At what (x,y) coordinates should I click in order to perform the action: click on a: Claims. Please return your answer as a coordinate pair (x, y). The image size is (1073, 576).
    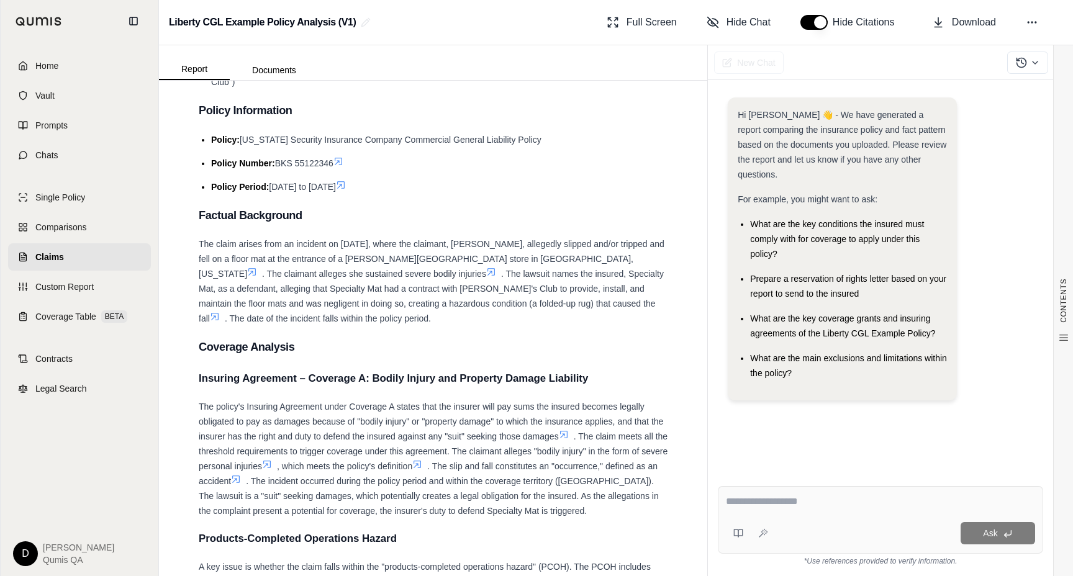
    Looking at the image, I should click on (79, 257).